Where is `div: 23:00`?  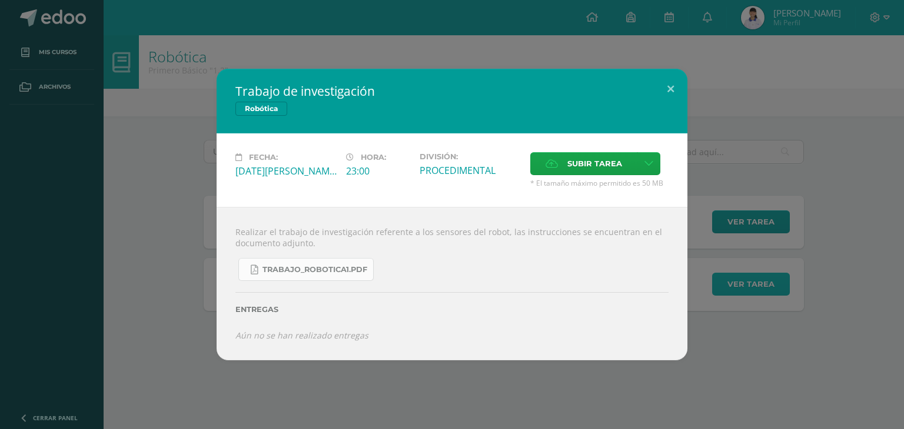 div: 23:00 is located at coordinates (378, 171).